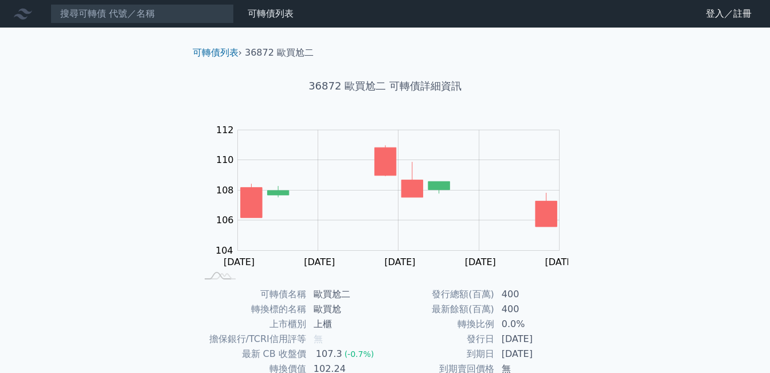 This screenshot has width=770, height=373. I want to click on g: Series, so click(399, 186).